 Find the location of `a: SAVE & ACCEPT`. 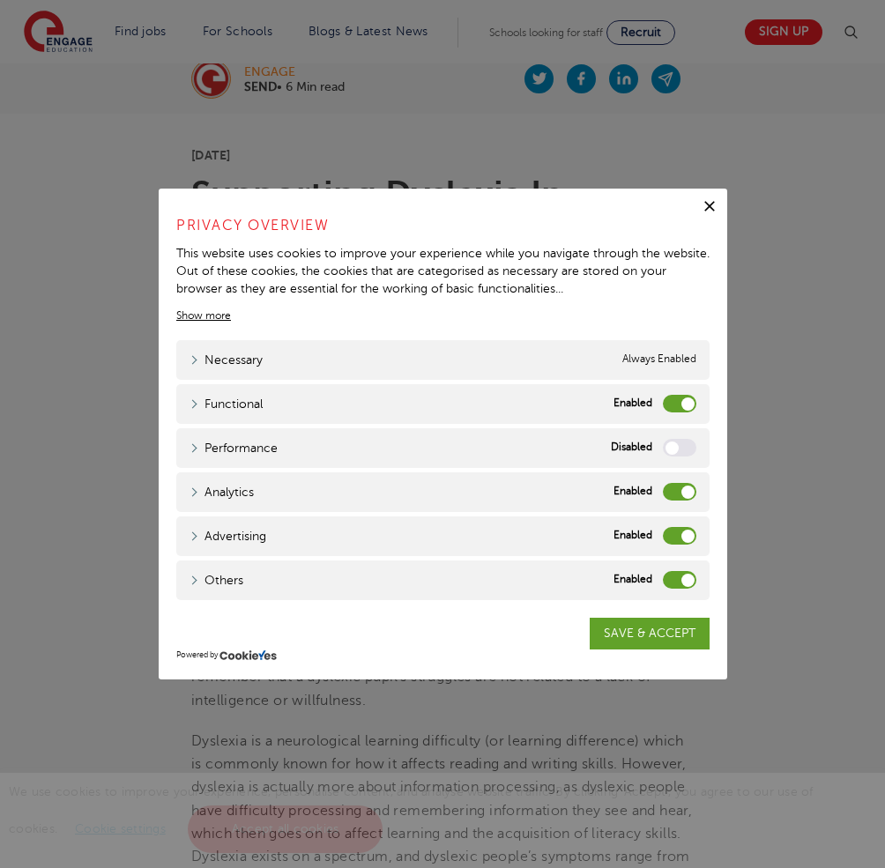

a: SAVE & ACCEPT is located at coordinates (650, 634).